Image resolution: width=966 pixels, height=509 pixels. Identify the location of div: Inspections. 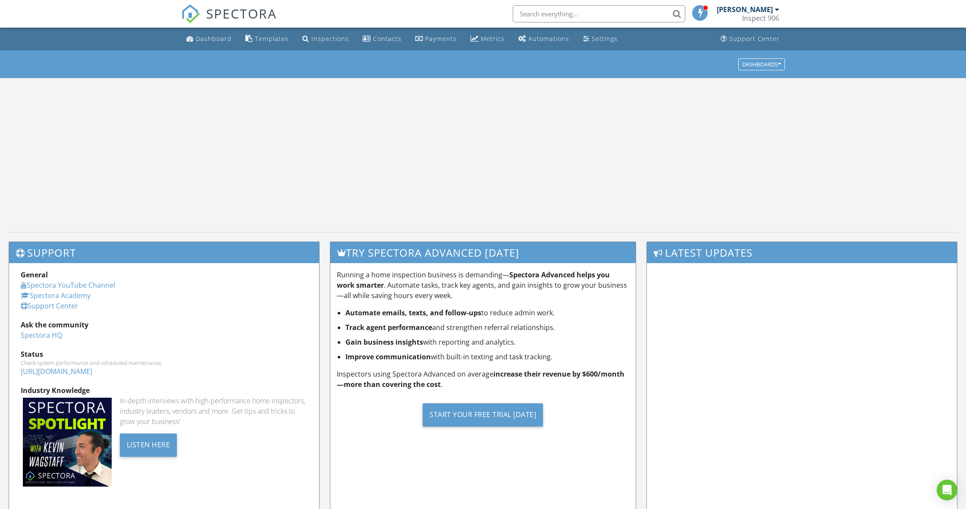
(330, 38).